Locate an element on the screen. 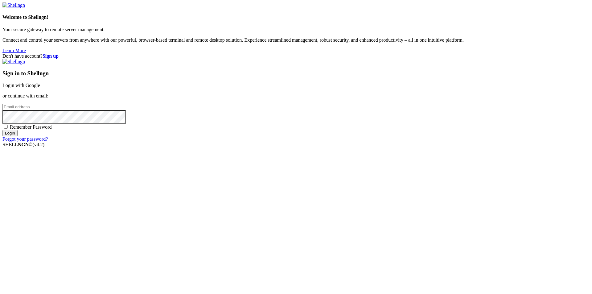 This screenshot has height=294, width=592. div: Don't have account? is located at coordinates (296, 56).